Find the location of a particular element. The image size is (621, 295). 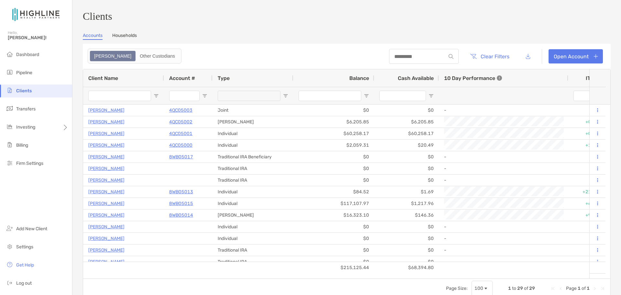

div: +9.86% is located at coordinates (588, 215).